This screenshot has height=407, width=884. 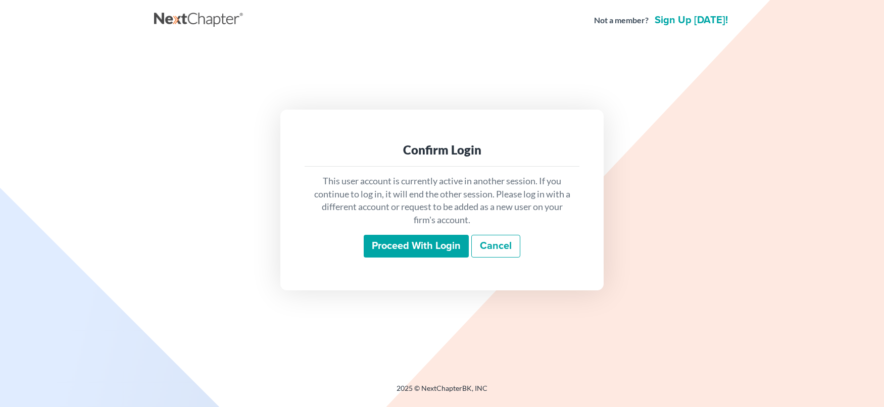 What do you see at coordinates (496, 247) in the screenshot?
I see `a: Cancel` at bounding box center [496, 247].